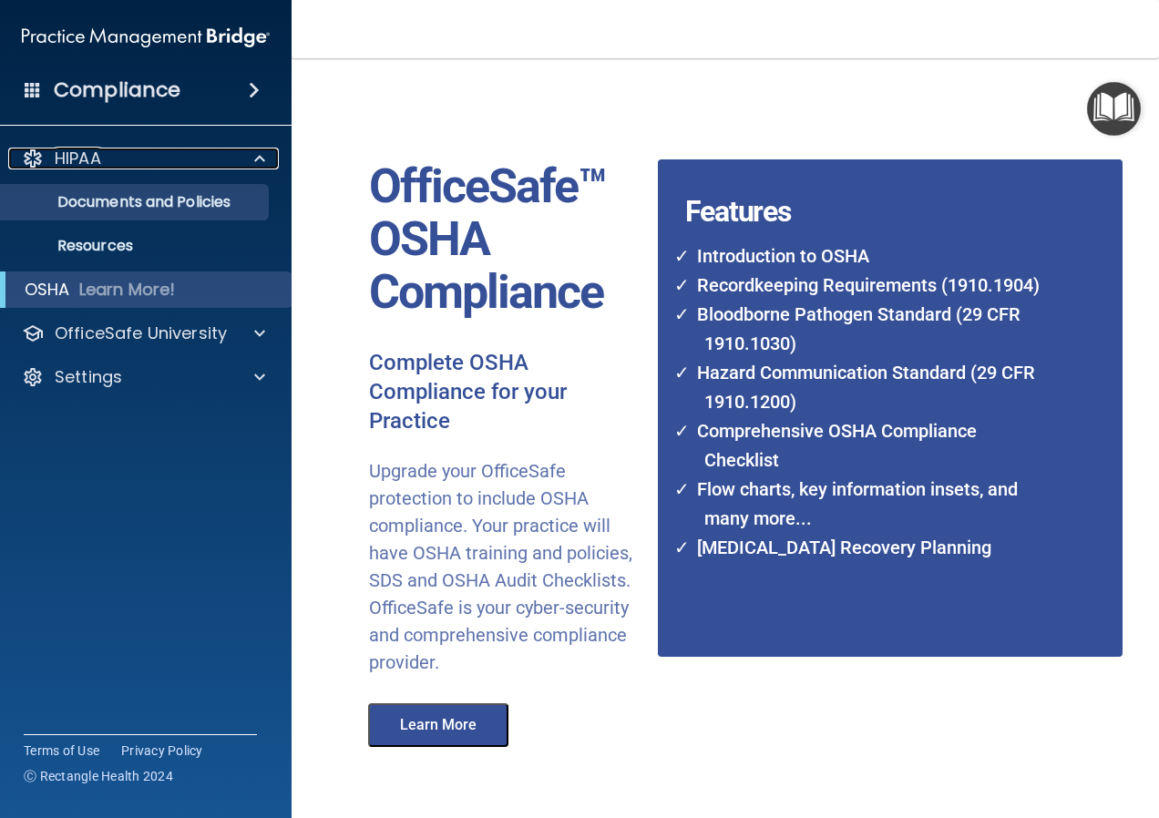  What do you see at coordinates (869, 446) in the screenshot?
I see `li: Comprehensive OSHA Compliance Checklist` at bounding box center [869, 446].